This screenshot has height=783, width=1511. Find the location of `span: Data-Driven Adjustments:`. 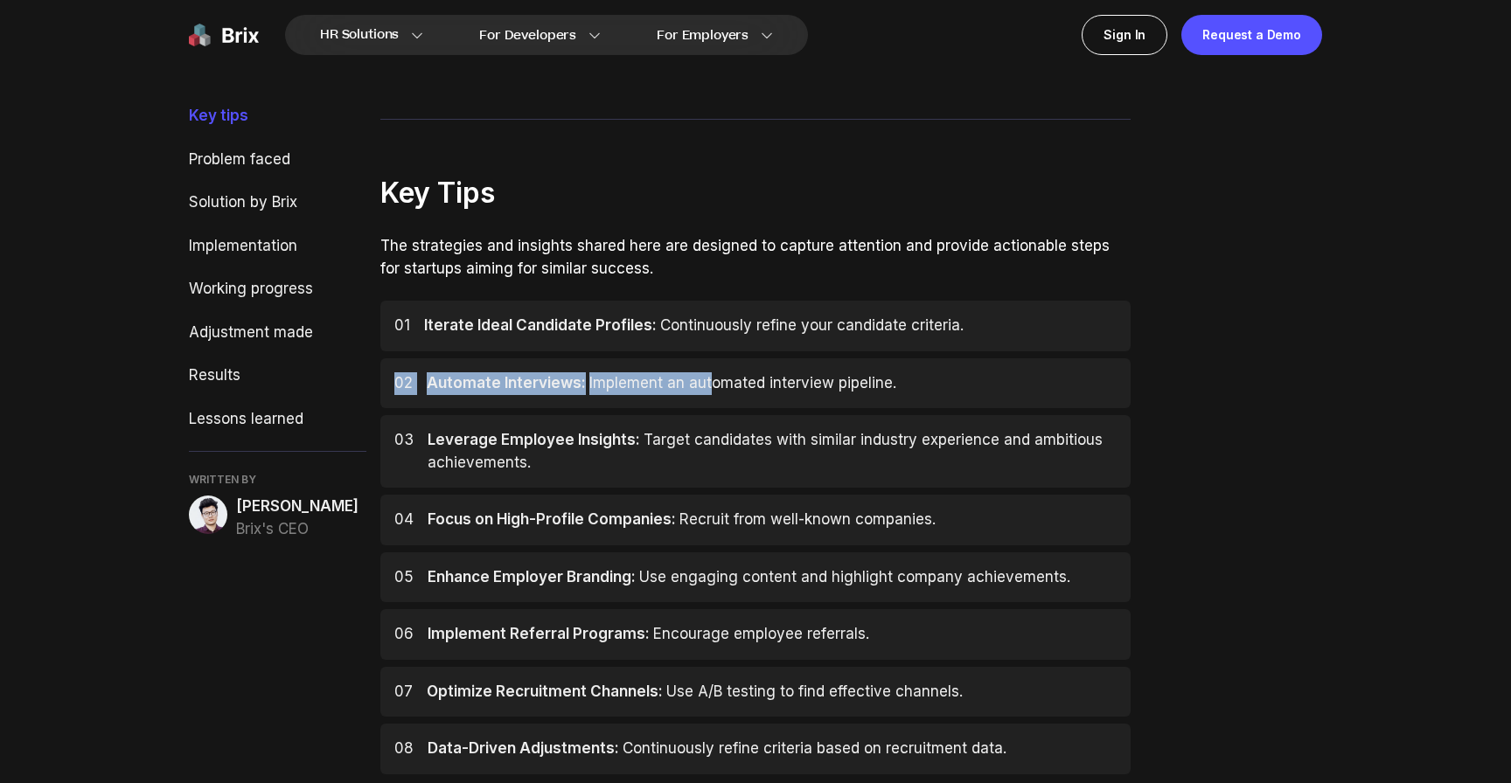

span: Data-Driven Adjustments: is located at coordinates (523, 748).